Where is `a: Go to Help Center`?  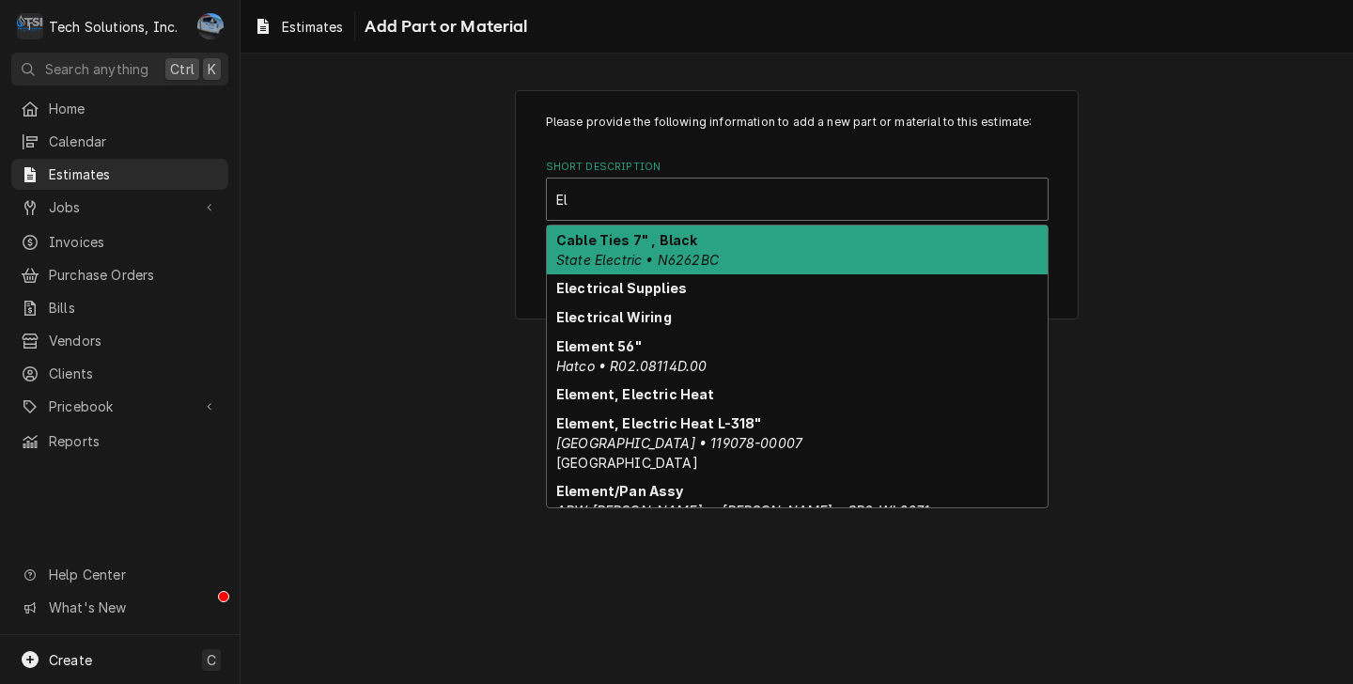 a: Go to Help Center is located at coordinates (119, 574).